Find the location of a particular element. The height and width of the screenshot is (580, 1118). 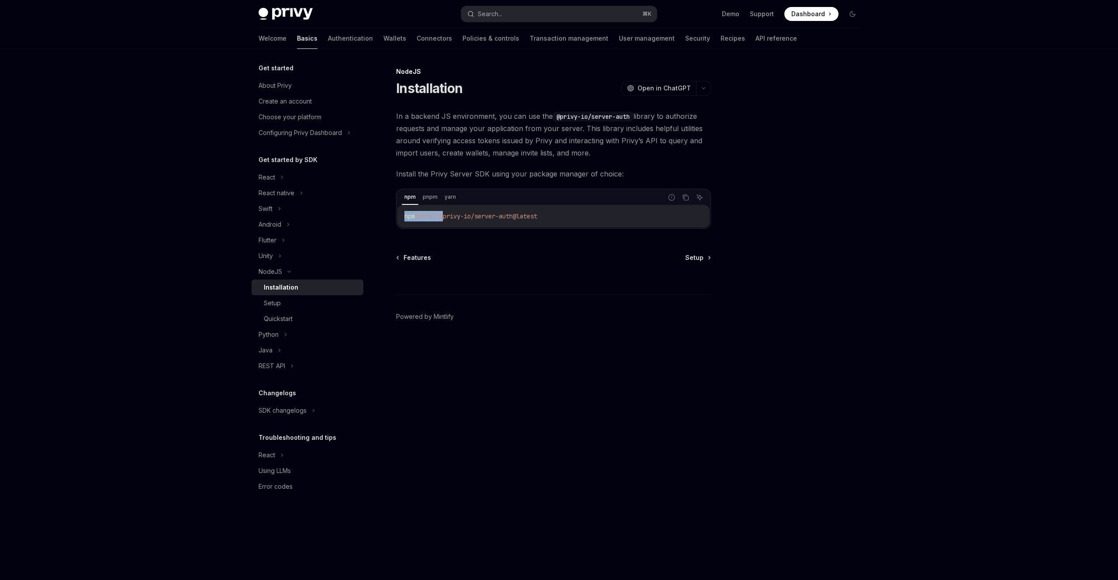

a: API reference is located at coordinates (776, 38).